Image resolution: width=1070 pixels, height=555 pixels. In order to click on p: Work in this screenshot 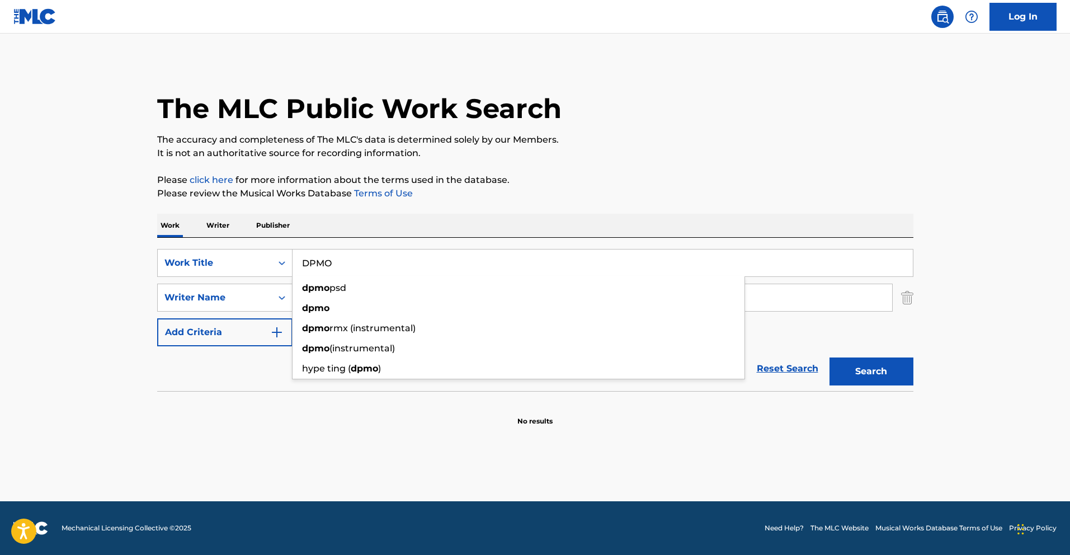, I will do `click(170, 225)`.